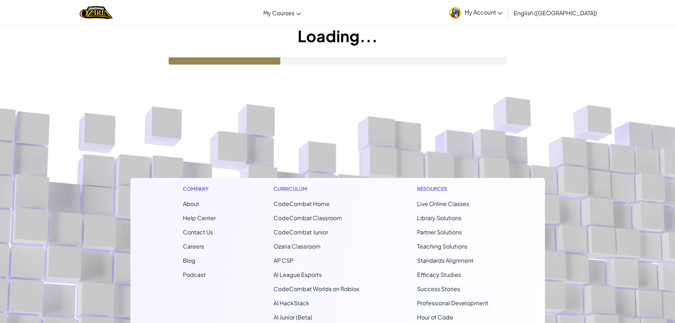  I want to click on a: Success Stories, so click(438, 289).